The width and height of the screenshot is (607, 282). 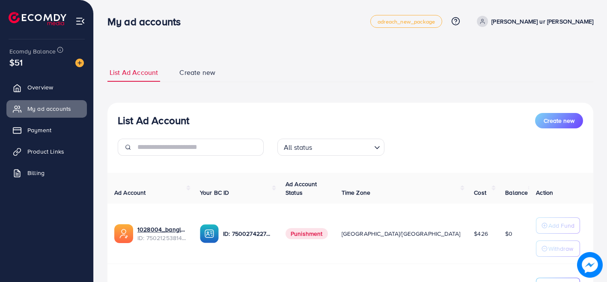 What do you see at coordinates (47, 152) in the screenshot?
I see `a: Product Links` at bounding box center [47, 152].